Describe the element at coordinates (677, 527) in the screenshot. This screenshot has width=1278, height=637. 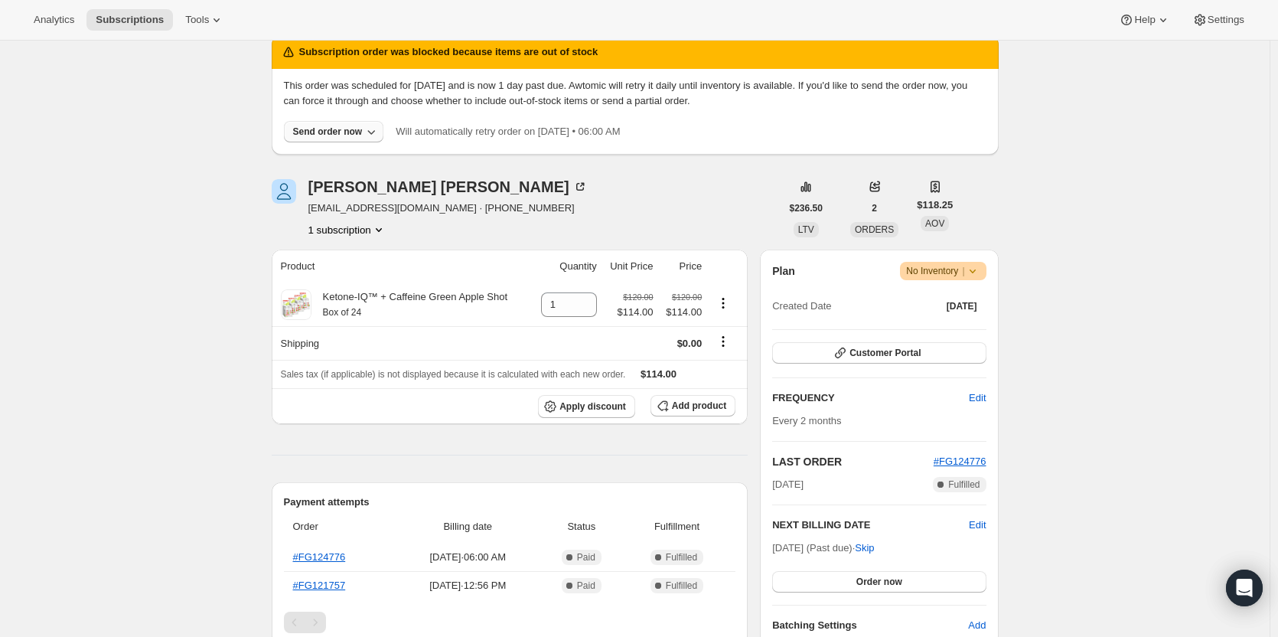
I see `span: Fulfillment` at that location.